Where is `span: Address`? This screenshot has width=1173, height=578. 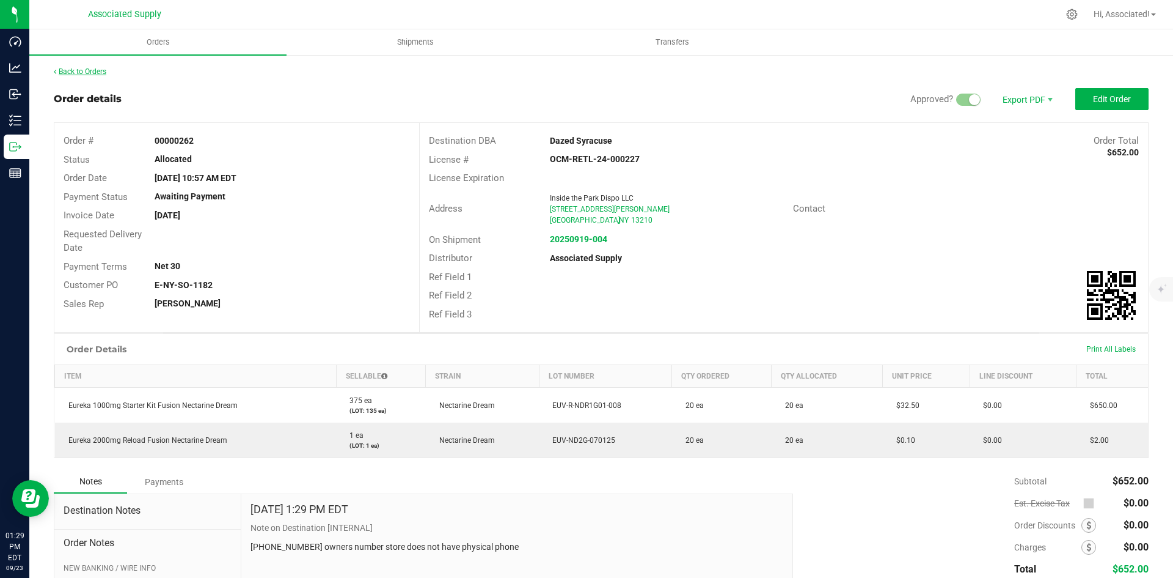
span: Address is located at coordinates (446, 208).